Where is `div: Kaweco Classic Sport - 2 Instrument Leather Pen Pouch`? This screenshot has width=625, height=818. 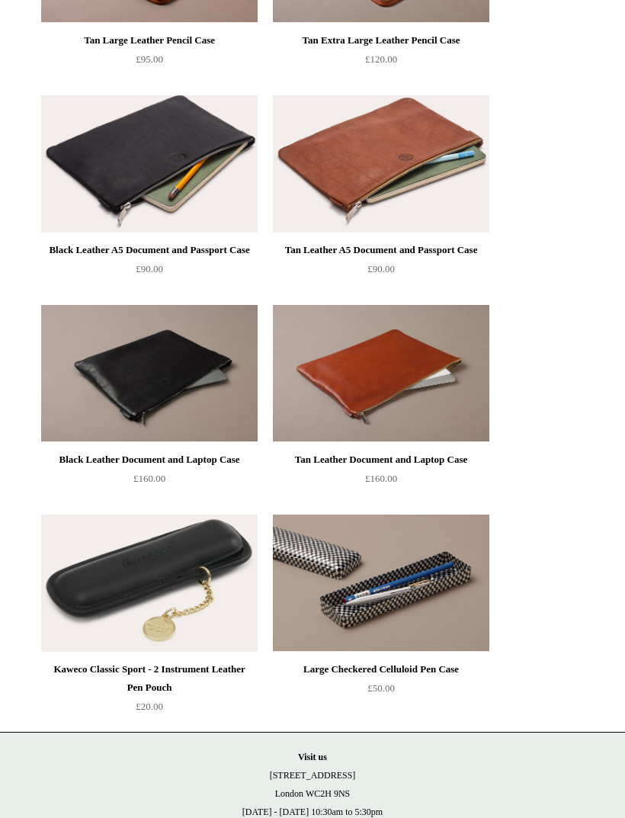
div: Kaweco Classic Sport - 2 Instrument Leather Pen Pouch is located at coordinates (149, 679).